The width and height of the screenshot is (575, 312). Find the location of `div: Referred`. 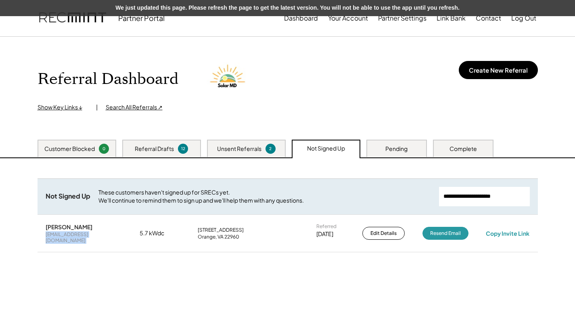

div: Referred is located at coordinates (326, 226).